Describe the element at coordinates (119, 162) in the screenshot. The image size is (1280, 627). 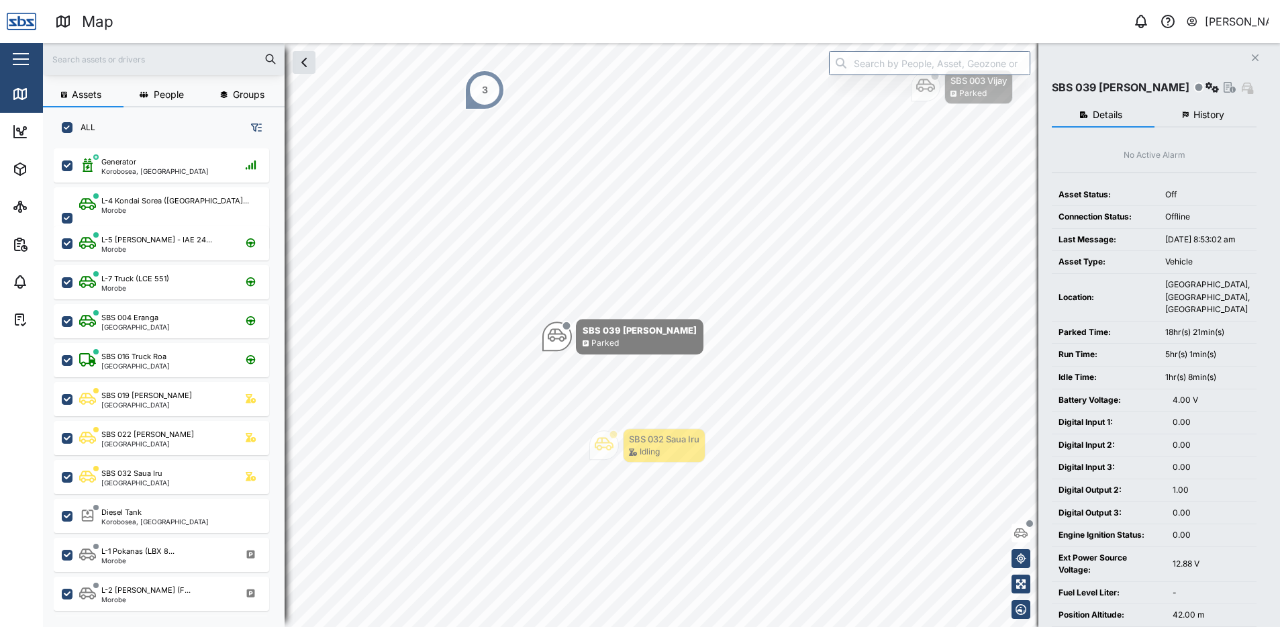
I see `div: Generator` at that location.